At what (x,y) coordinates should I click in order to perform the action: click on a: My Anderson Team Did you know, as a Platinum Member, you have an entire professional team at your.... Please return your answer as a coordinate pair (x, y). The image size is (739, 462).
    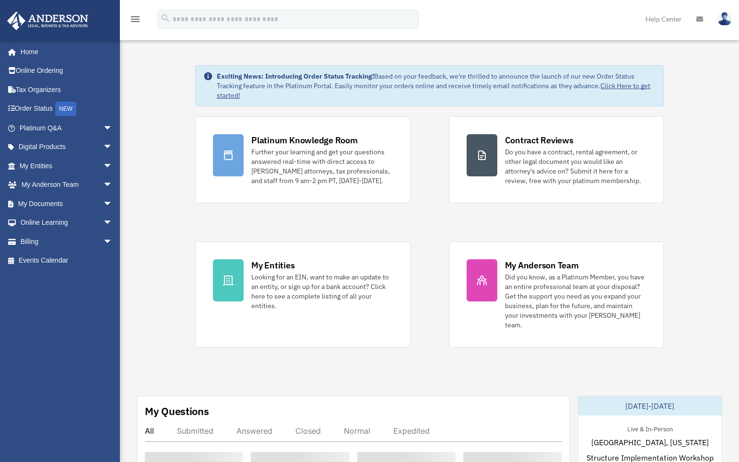
    Looking at the image, I should click on (556, 294).